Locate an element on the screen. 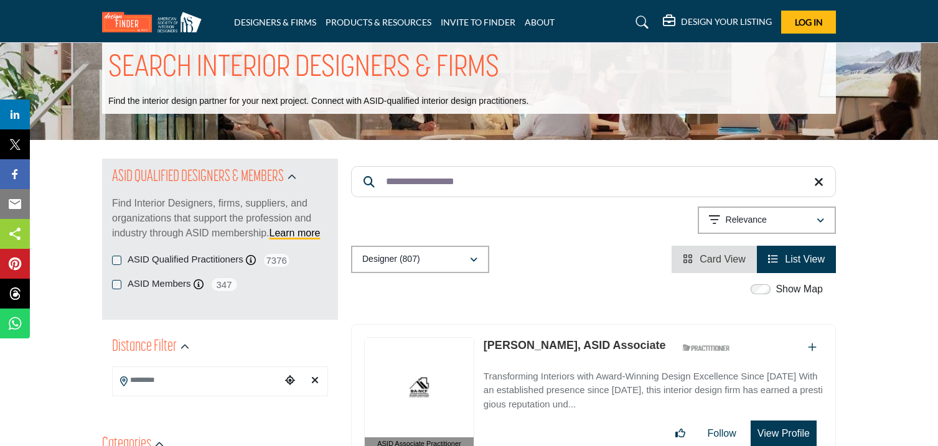  p: Find the interior design partner for your next project. Connect with ASID-qualified interior desi... is located at coordinates (318, 101).